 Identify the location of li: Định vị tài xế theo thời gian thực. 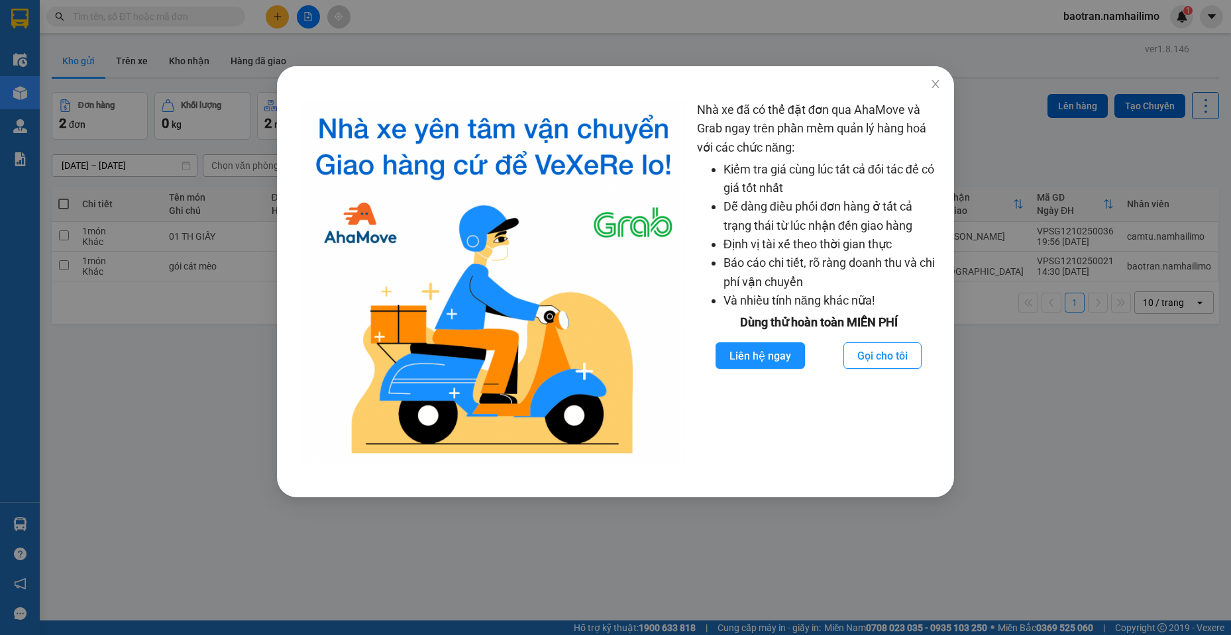
(832, 244).